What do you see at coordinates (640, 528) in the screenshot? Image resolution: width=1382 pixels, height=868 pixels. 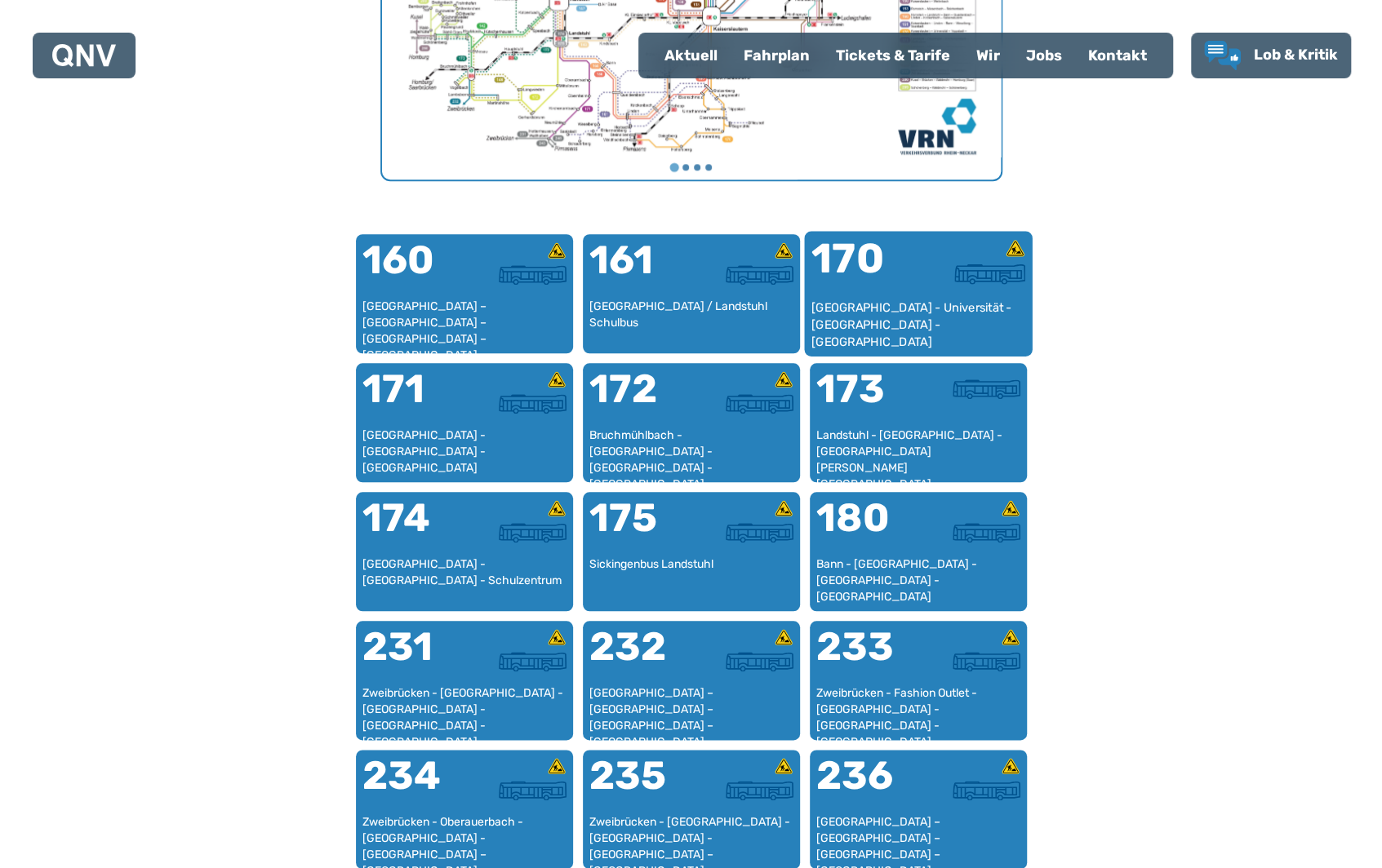 I see `div: 175` at bounding box center [640, 528].